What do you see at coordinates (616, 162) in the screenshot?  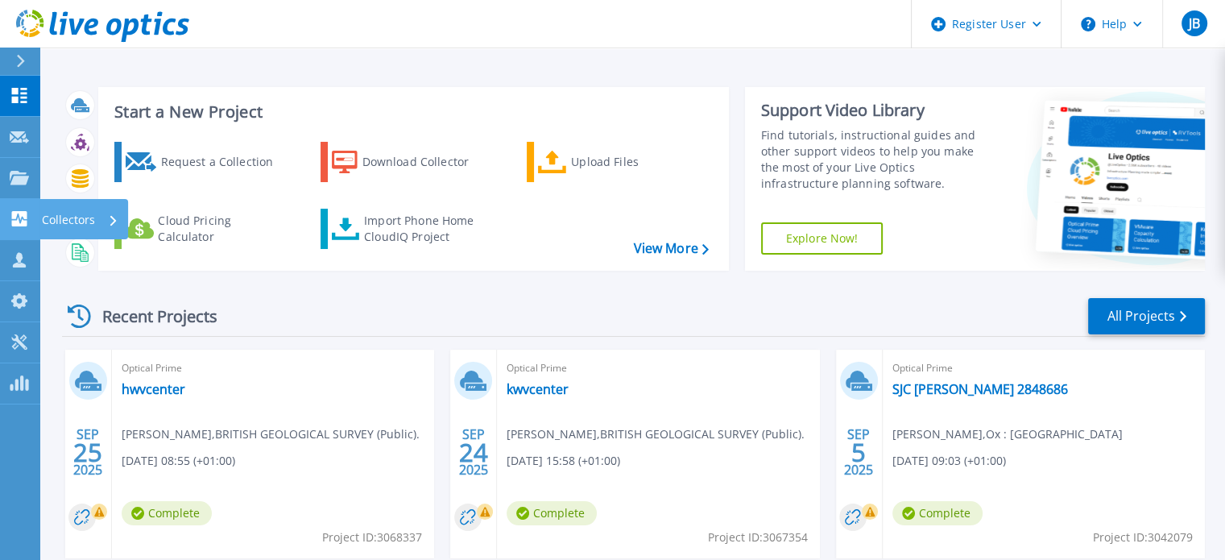 I see `a: Upload Files` at bounding box center [616, 162].